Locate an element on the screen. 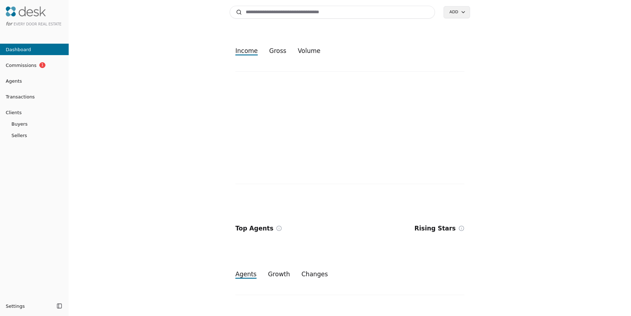 The width and height of the screenshot is (631, 316). button: Settings is located at coordinates (29, 306).